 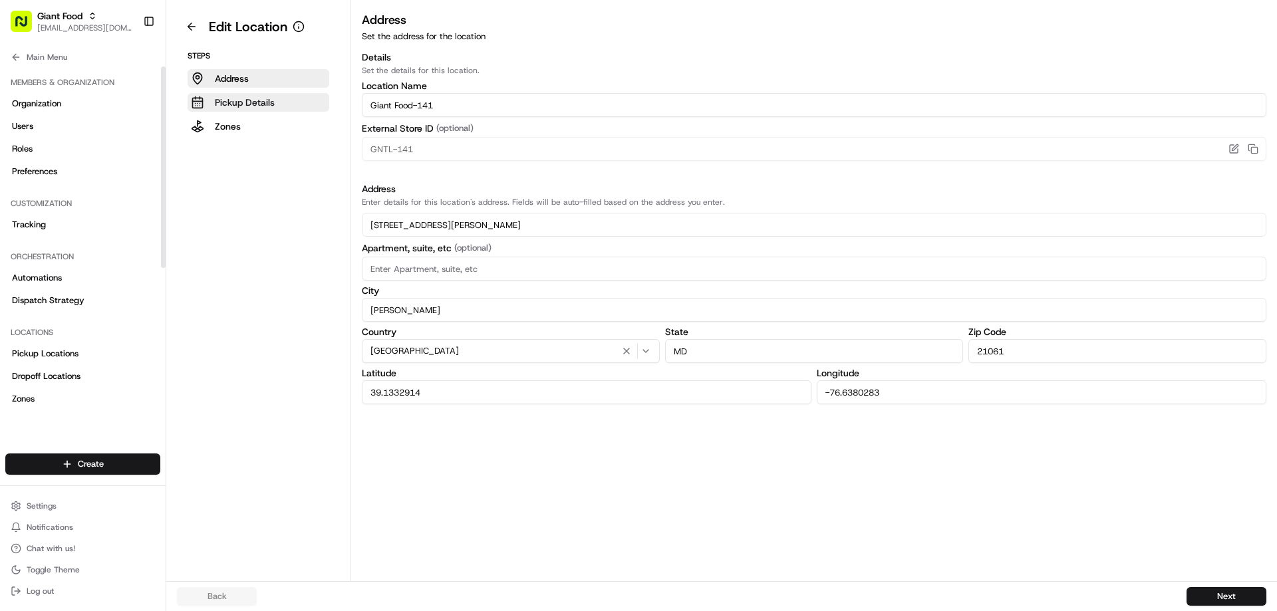 What do you see at coordinates (1042, 373) in the screenshot?
I see `label: Longitude` at bounding box center [1042, 373].